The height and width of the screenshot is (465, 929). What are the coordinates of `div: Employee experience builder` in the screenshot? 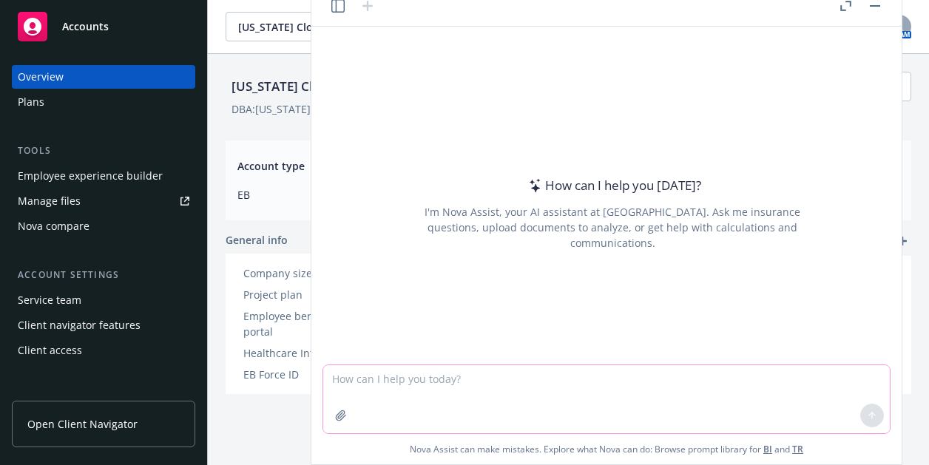 It's located at (90, 176).